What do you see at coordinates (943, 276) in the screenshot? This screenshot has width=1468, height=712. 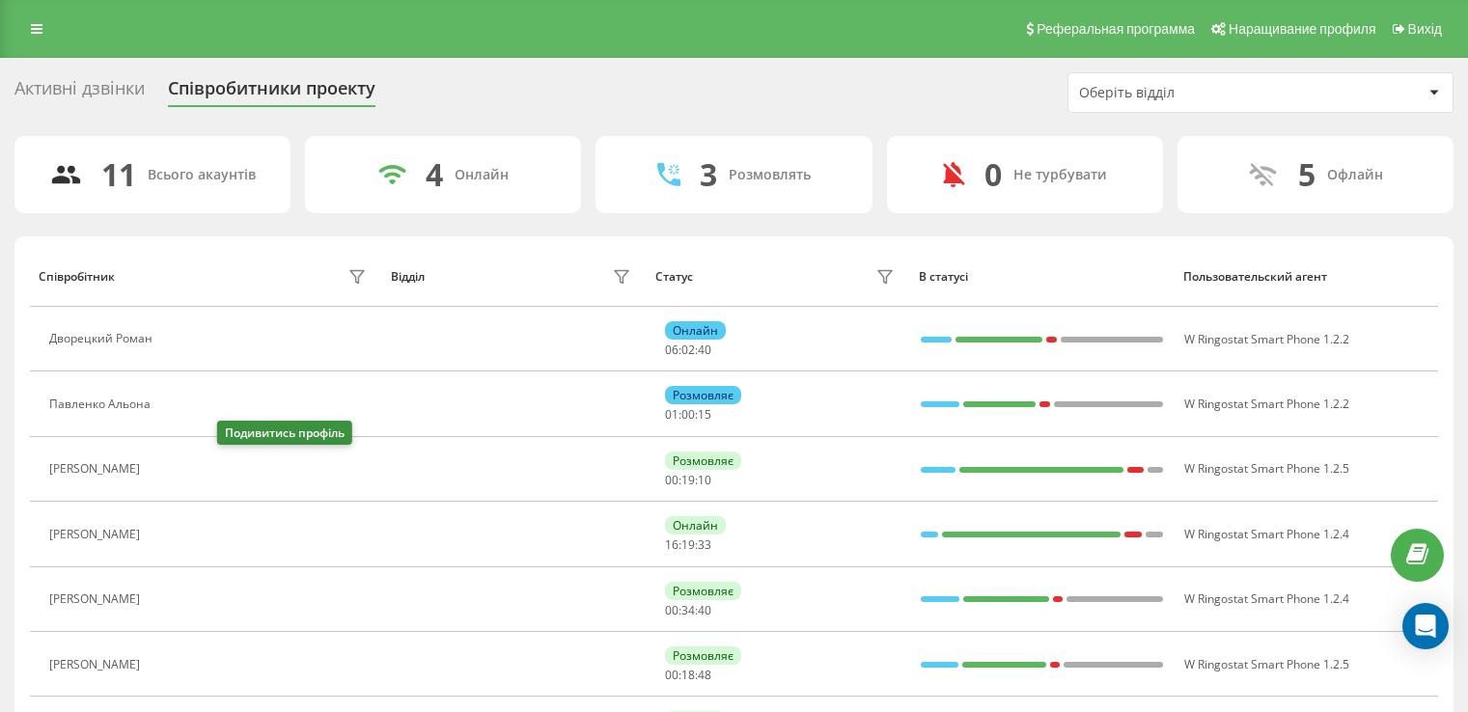 I see `font: В статусі` at bounding box center [943, 276].